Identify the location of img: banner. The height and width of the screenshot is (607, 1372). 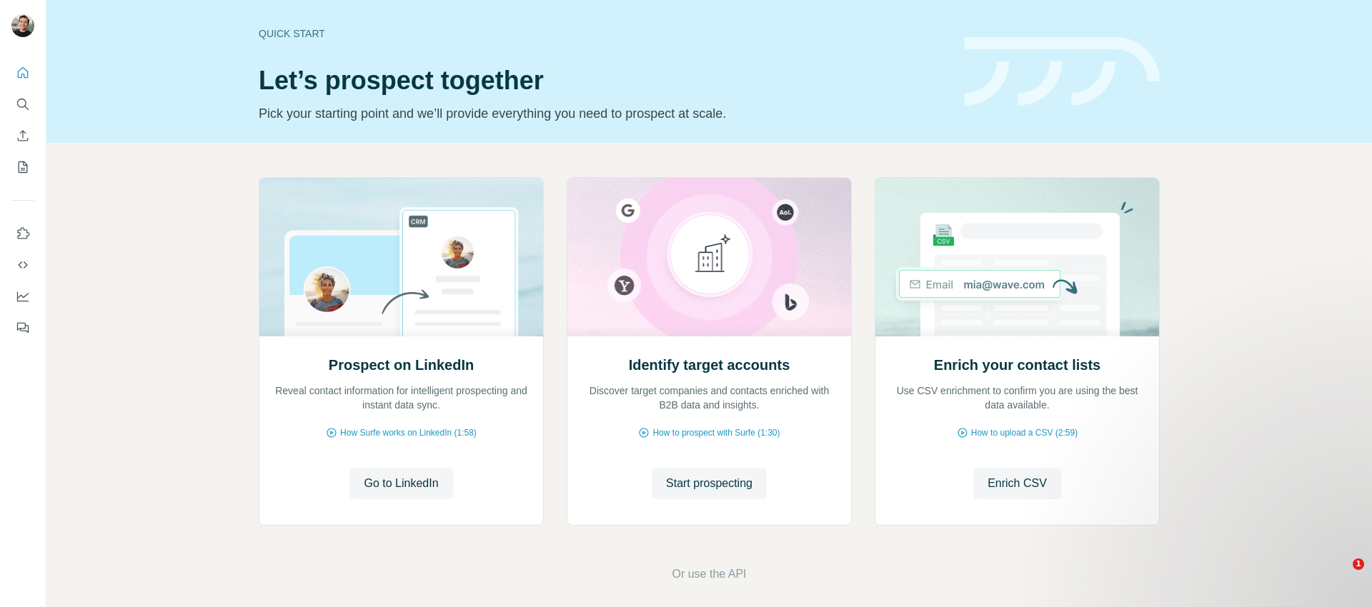
(1062, 71).